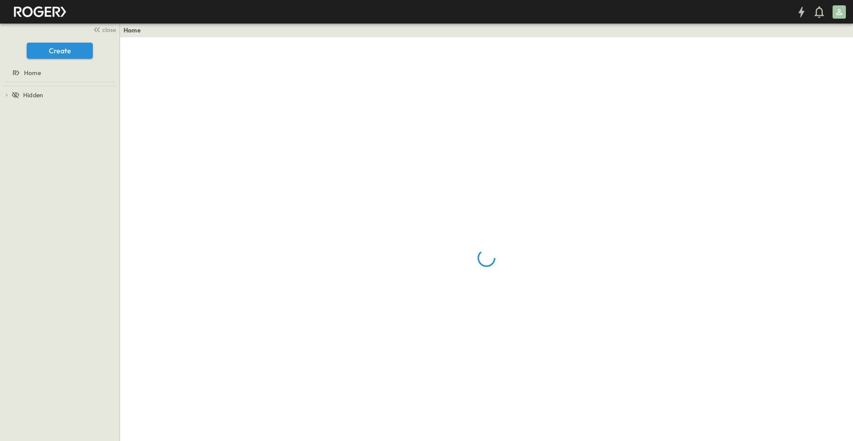 Image resolution: width=853 pixels, height=441 pixels. What do you see at coordinates (33, 95) in the screenshot?
I see `span: Hidden` at bounding box center [33, 95].